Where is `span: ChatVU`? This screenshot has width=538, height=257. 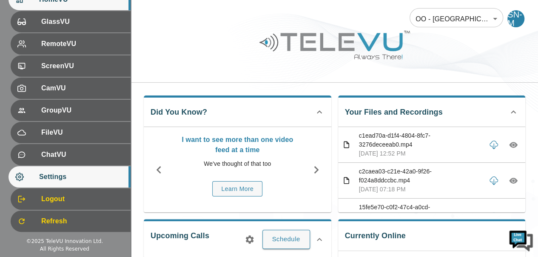 span: ChatVU is located at coordinates (83, 154).